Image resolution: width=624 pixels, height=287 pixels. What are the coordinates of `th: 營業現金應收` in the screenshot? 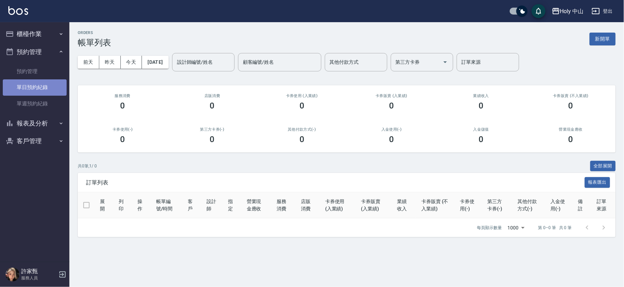 It's located at (256, 205).